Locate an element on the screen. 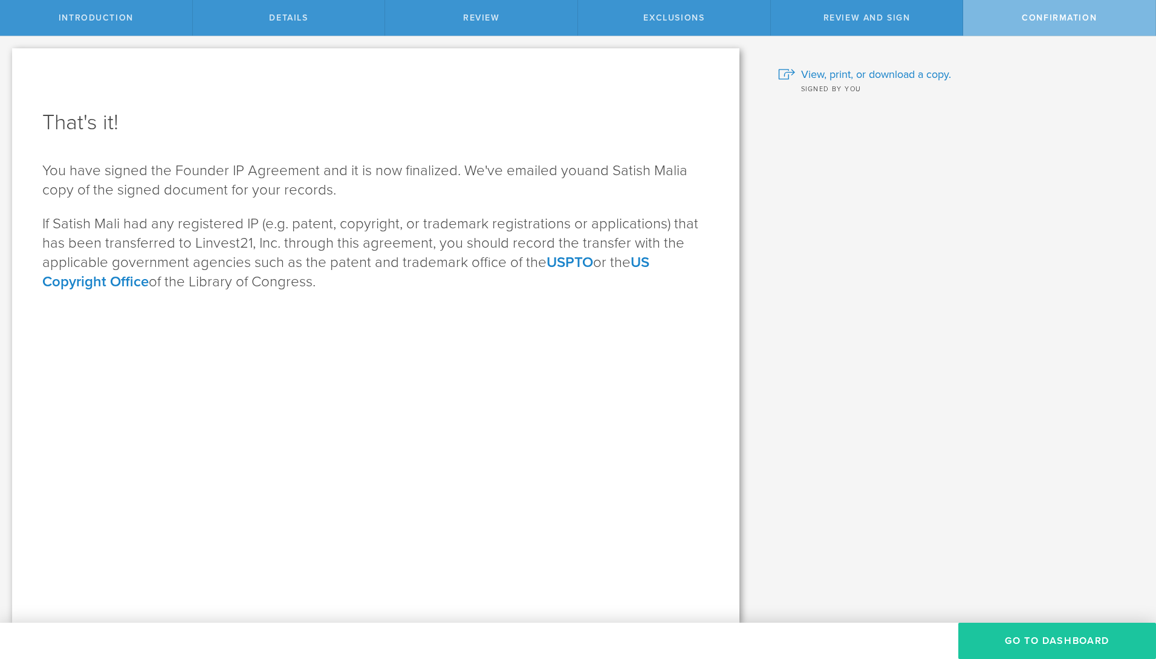 The width and height of the screenshot is (1156, 659). p: You have signed the Founder IP Agreement and it is now finalized. We've emailed you a copy of the... is located at coordinates (375, 181).